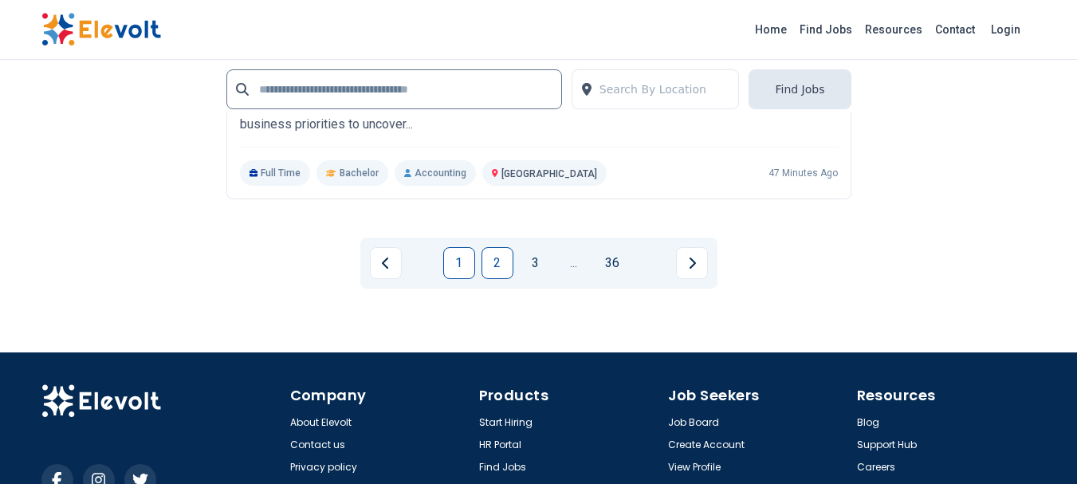 This screenshot has width=1077, height=484. Describe the element at coordinates (380, 395) in the screenshot. I see `h4: Company` at that location.